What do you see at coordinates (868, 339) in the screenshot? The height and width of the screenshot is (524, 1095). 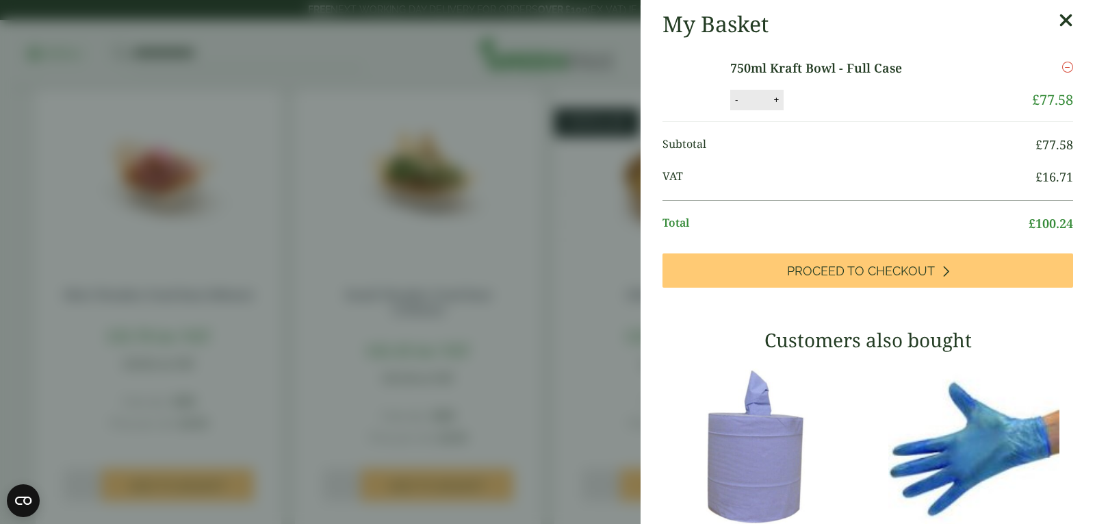 I see `h3: Customers also bought` at bounding box center [868, 339].